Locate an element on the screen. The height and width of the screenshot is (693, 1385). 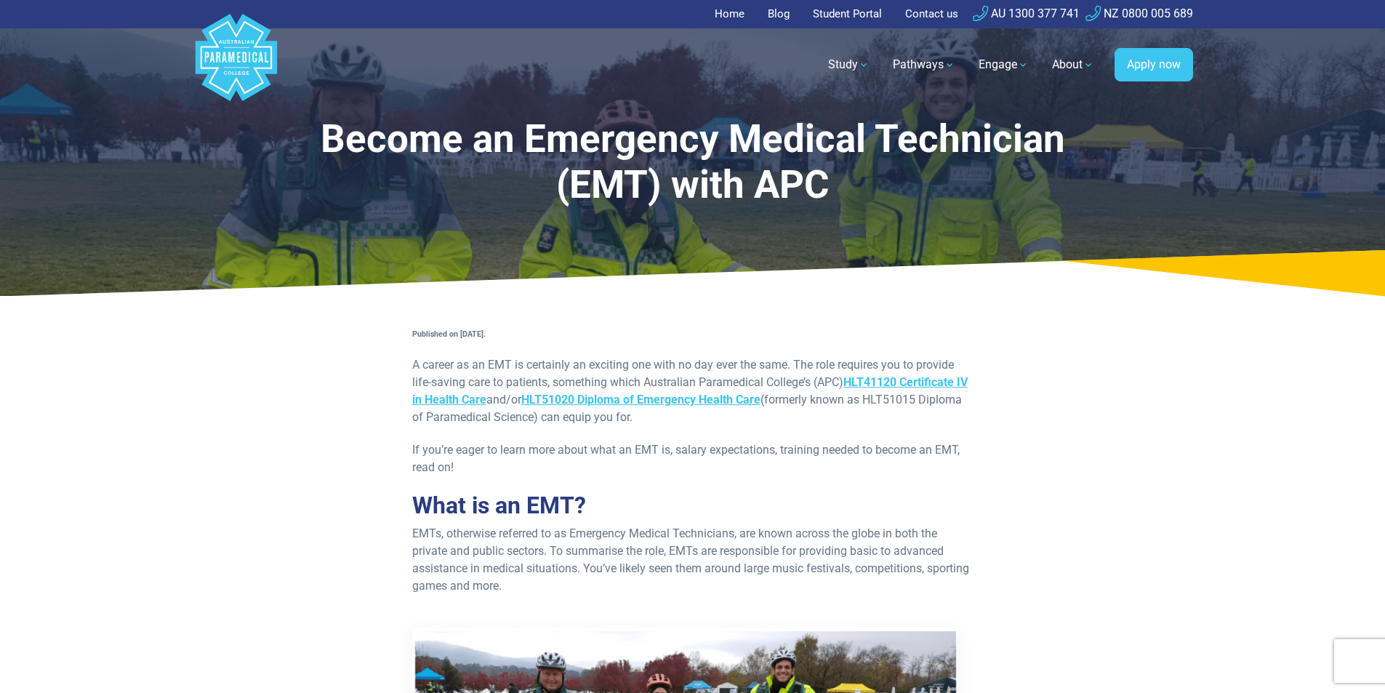
a: Australian Paramedical College is located at coordinates (236, 65).